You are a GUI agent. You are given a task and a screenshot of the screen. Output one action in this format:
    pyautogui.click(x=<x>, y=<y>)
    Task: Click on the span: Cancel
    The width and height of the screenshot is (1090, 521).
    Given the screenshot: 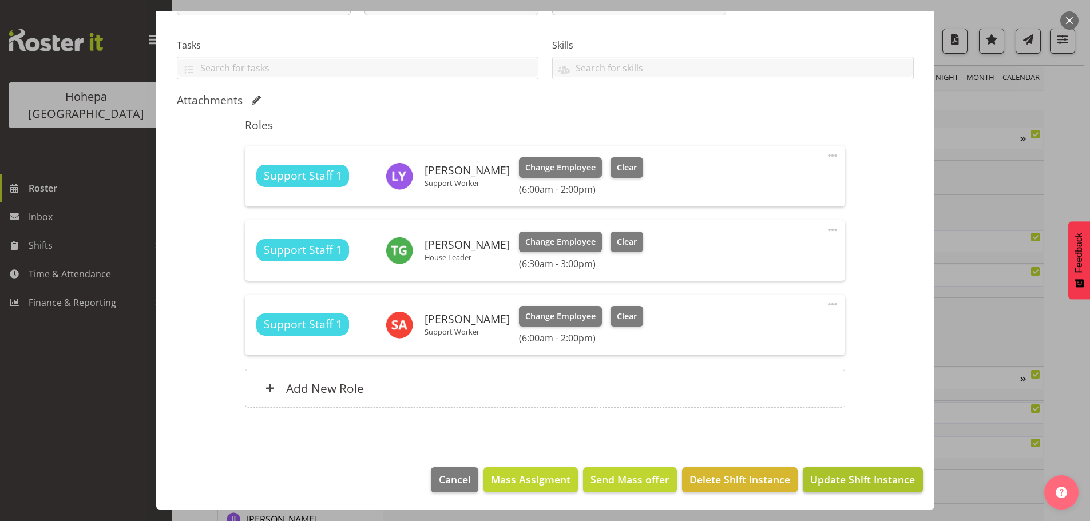 What is the action you would take?
    pyautogui.click(x=455, y=479)
    